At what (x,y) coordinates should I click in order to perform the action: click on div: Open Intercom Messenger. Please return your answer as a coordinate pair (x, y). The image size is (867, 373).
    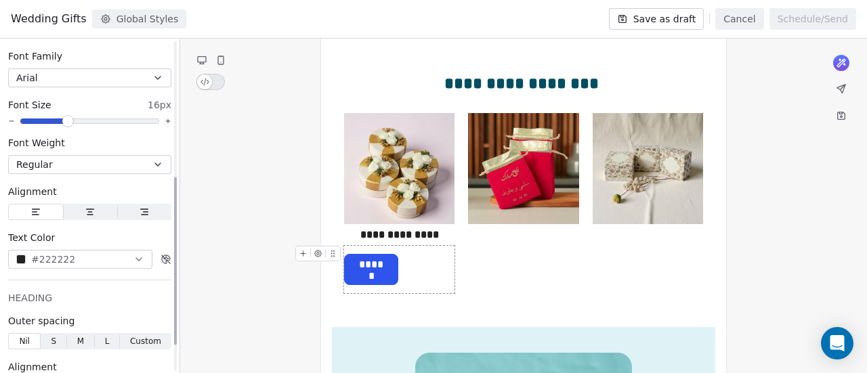
    Looking at the image, I should click on (837, 343).